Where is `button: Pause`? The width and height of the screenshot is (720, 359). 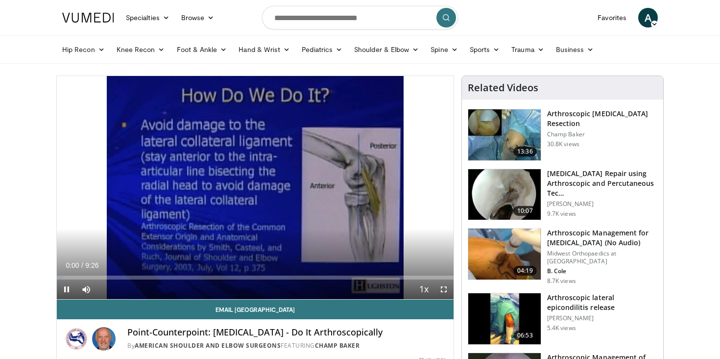 button: Pause is located at coordinates (67, 289).